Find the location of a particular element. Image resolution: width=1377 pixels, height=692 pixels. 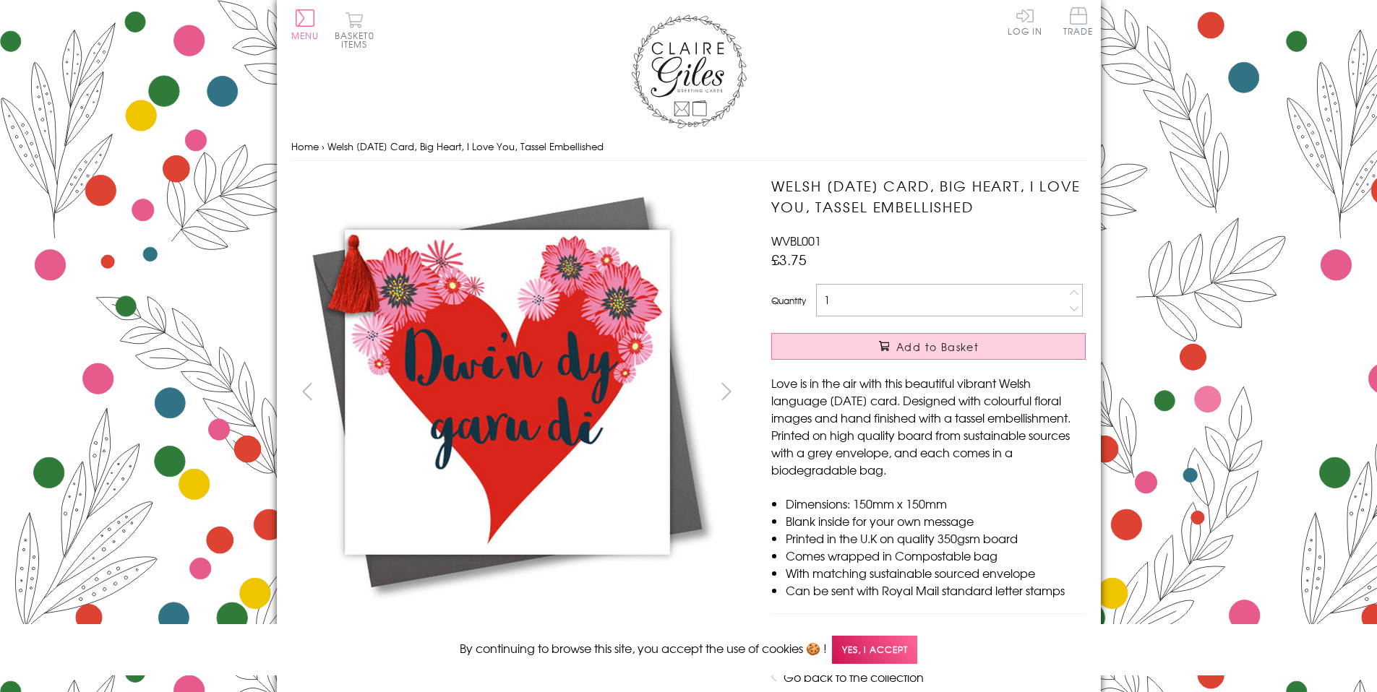

li: Dimensions: 150mm x 150mm is located at coordinates (935, 504).